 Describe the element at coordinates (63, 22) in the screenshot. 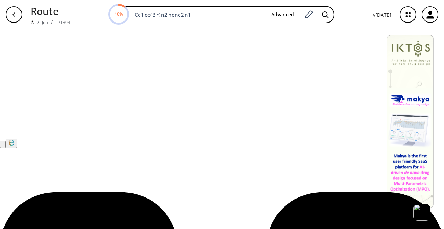

I see `a: 171304` at that location.